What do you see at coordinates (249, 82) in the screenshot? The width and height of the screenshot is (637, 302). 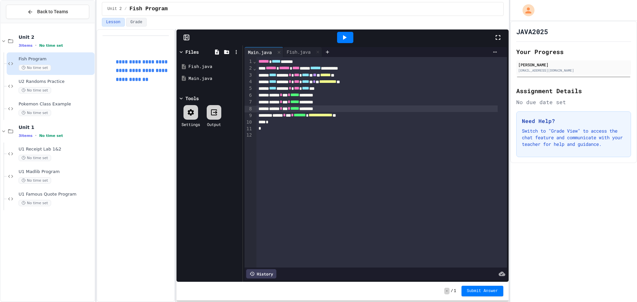 I see `div: 4` at bounding box center [249, 82].